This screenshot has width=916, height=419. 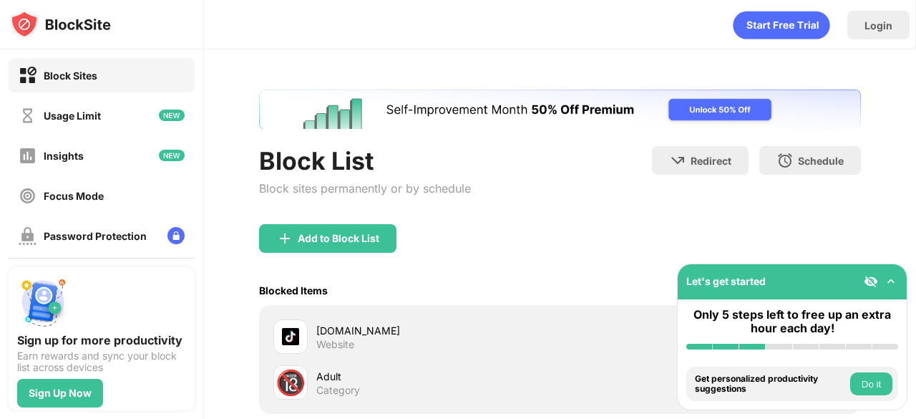 What do you see at coordinates (878, 25) in the screenshot?
I see `div: Login` at bounding box center [878, 25].